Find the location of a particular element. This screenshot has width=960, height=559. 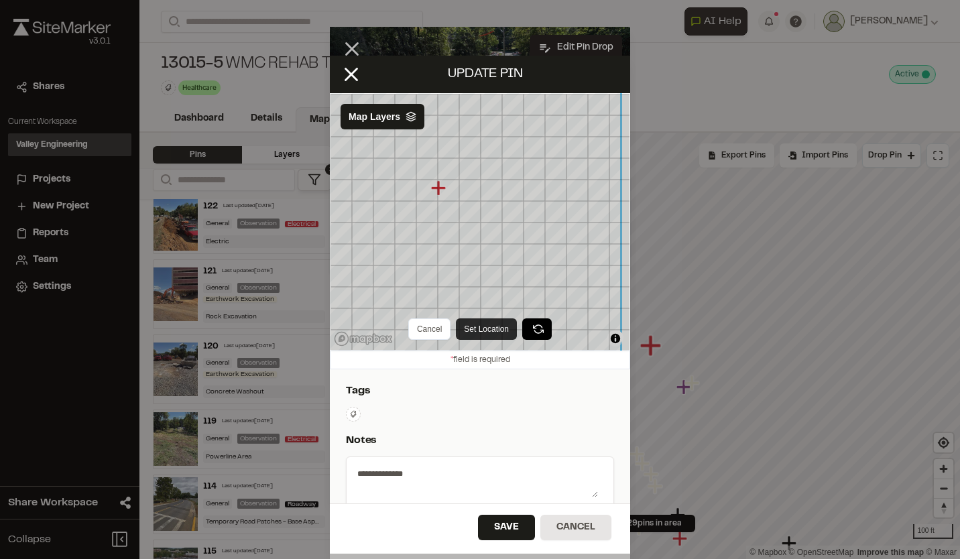

p: Tags is located at coordinates (477, 391).